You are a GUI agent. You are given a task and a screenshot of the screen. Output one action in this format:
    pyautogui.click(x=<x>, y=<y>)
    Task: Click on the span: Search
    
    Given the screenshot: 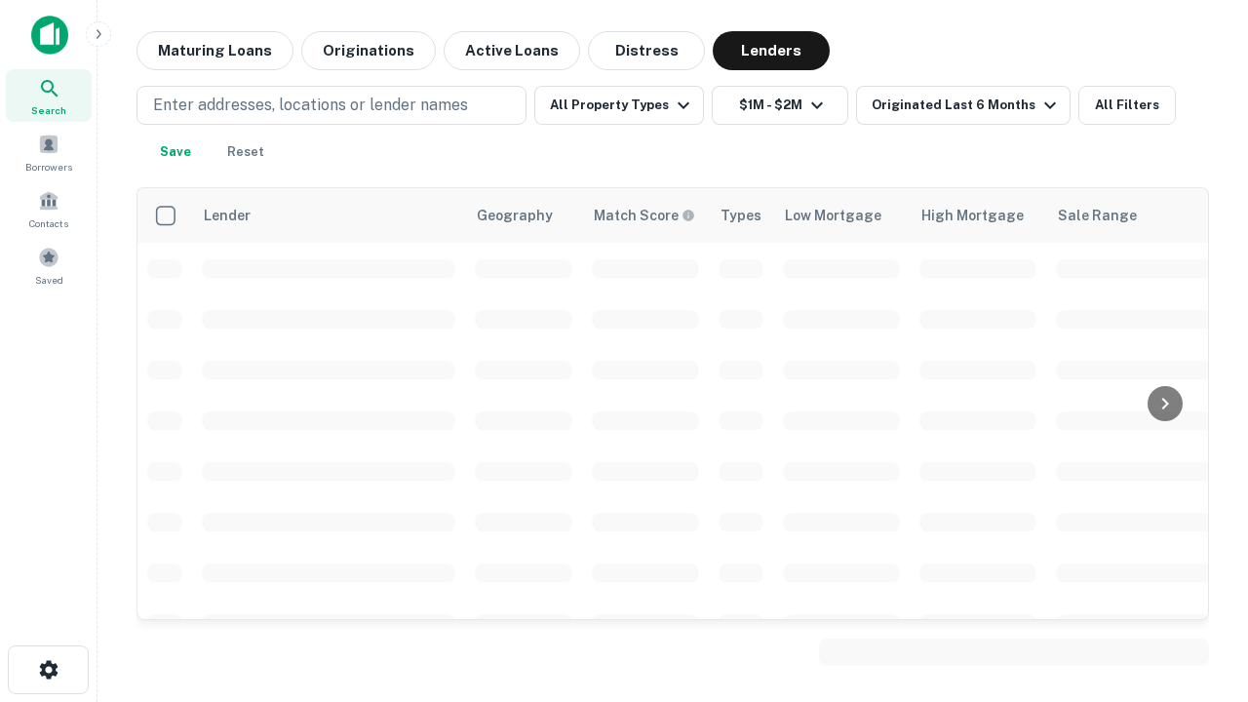 What is the action you would take?
    pyautogui.click(x=49, y=110)
    